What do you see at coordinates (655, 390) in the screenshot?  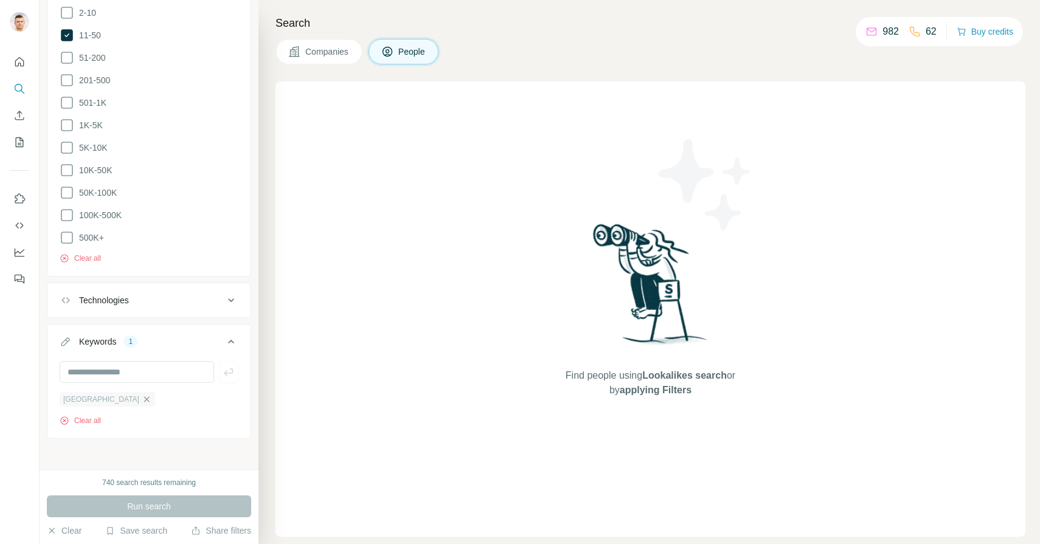 I see `span: applying Filters` at bounding box center [655, 390].